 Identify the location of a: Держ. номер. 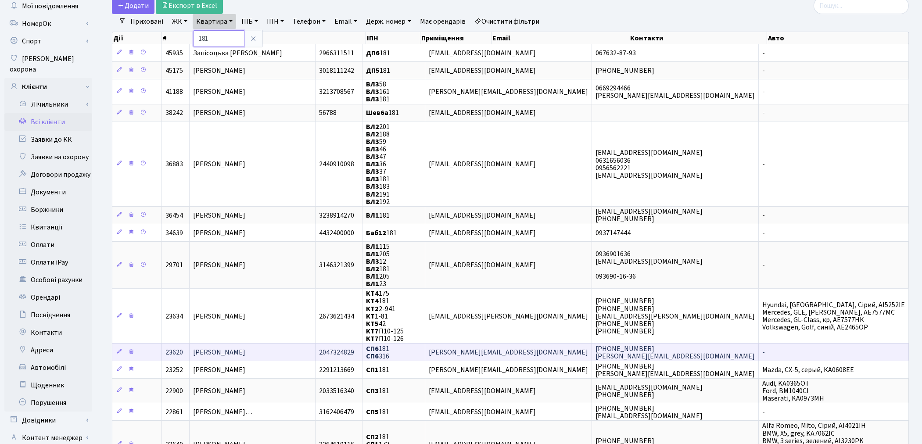
(388, 21).